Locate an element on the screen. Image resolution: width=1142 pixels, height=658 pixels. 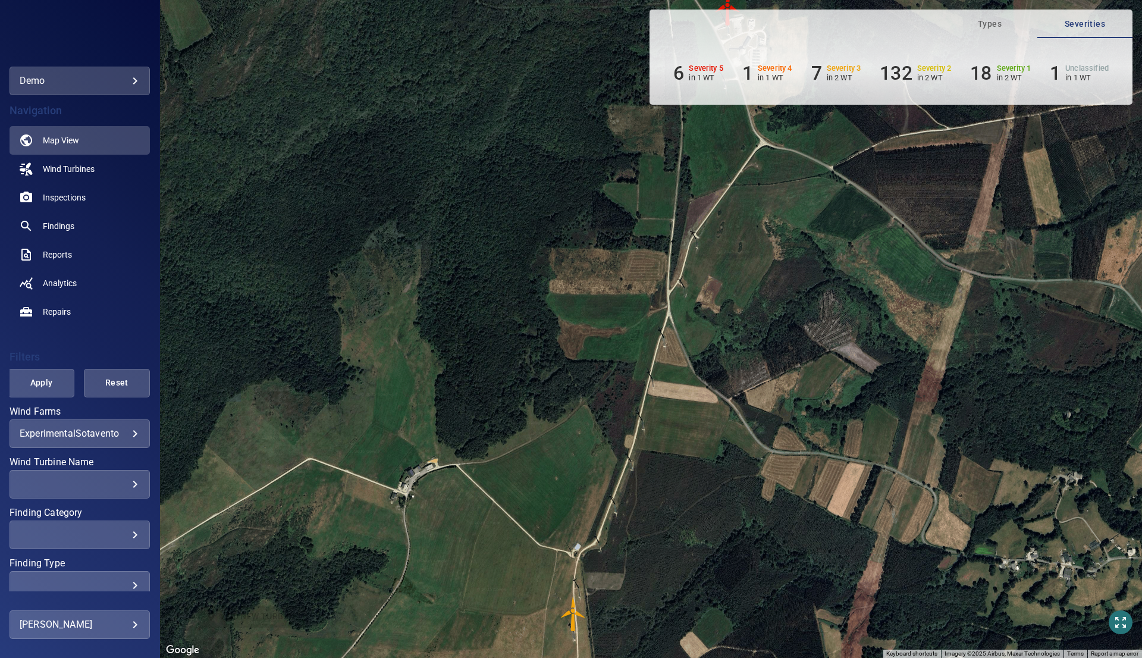
button: Reset is located at coordinates (117, 383).